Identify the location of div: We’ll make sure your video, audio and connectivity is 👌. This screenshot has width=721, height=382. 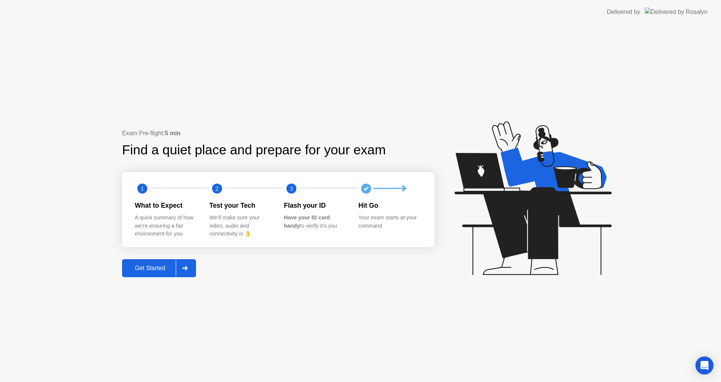
(241, 226).